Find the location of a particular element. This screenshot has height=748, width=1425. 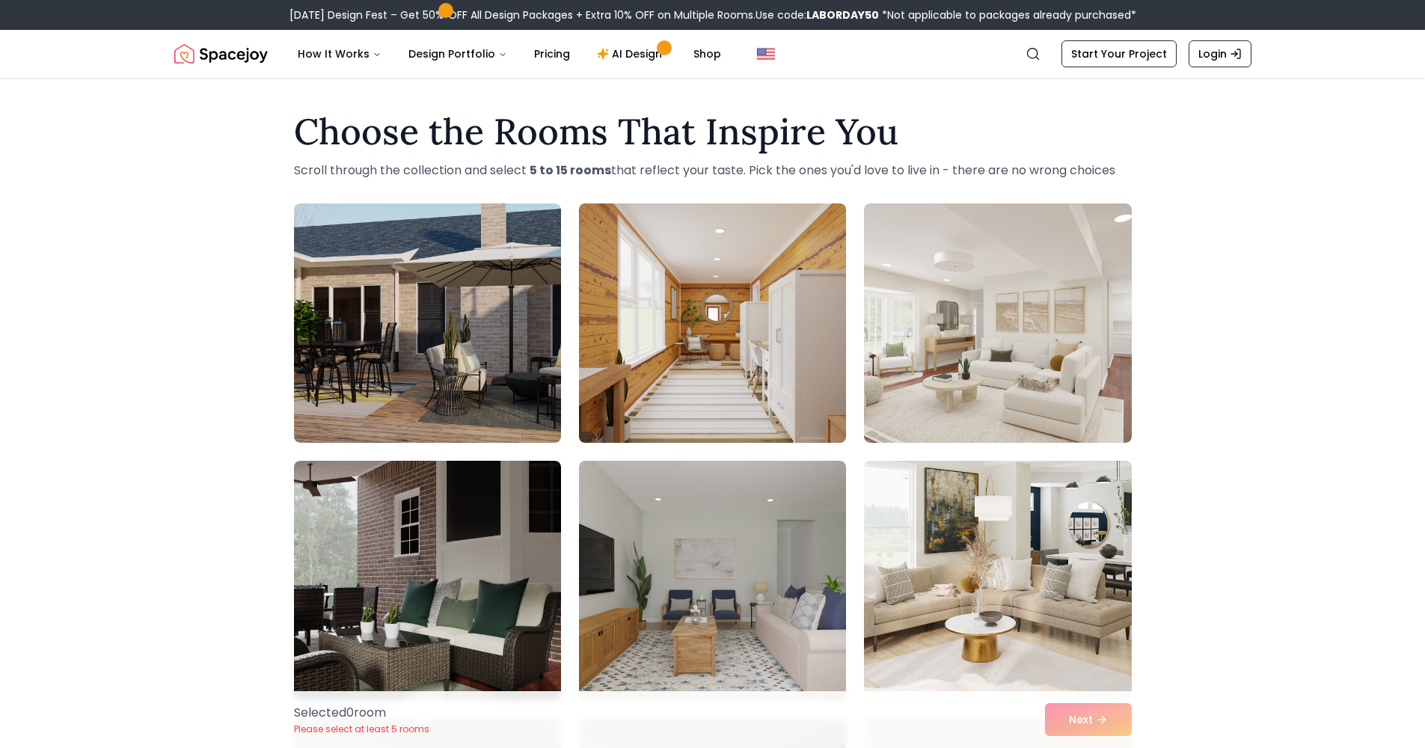

a: Login is located at coordinates (1220, 54).